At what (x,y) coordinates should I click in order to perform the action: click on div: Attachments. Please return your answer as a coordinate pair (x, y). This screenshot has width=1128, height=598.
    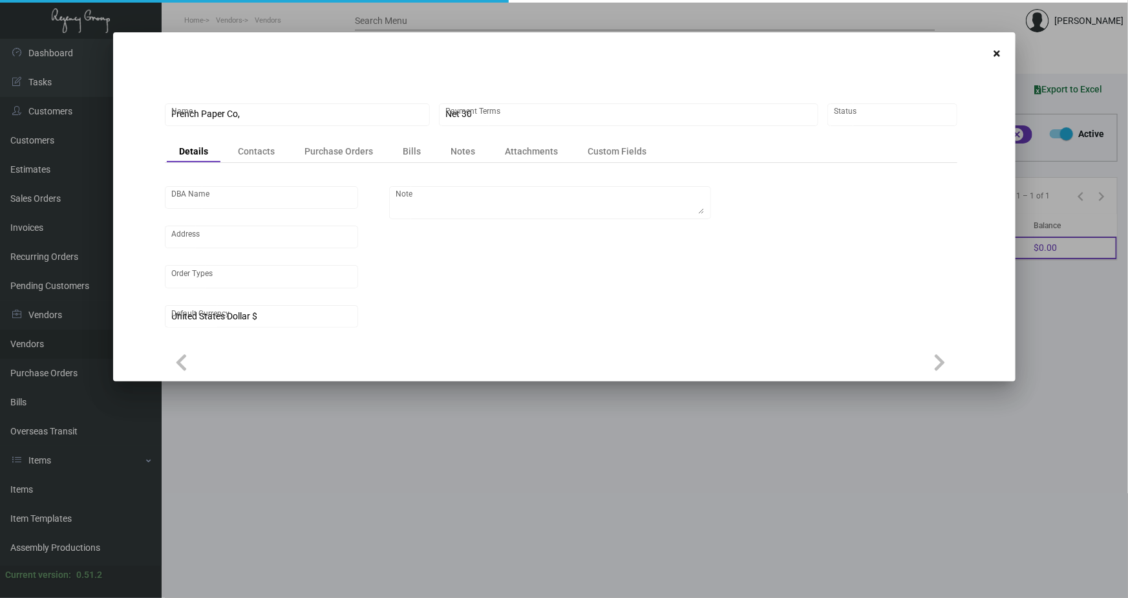
    Looking at the image, I should click on (532, 151).